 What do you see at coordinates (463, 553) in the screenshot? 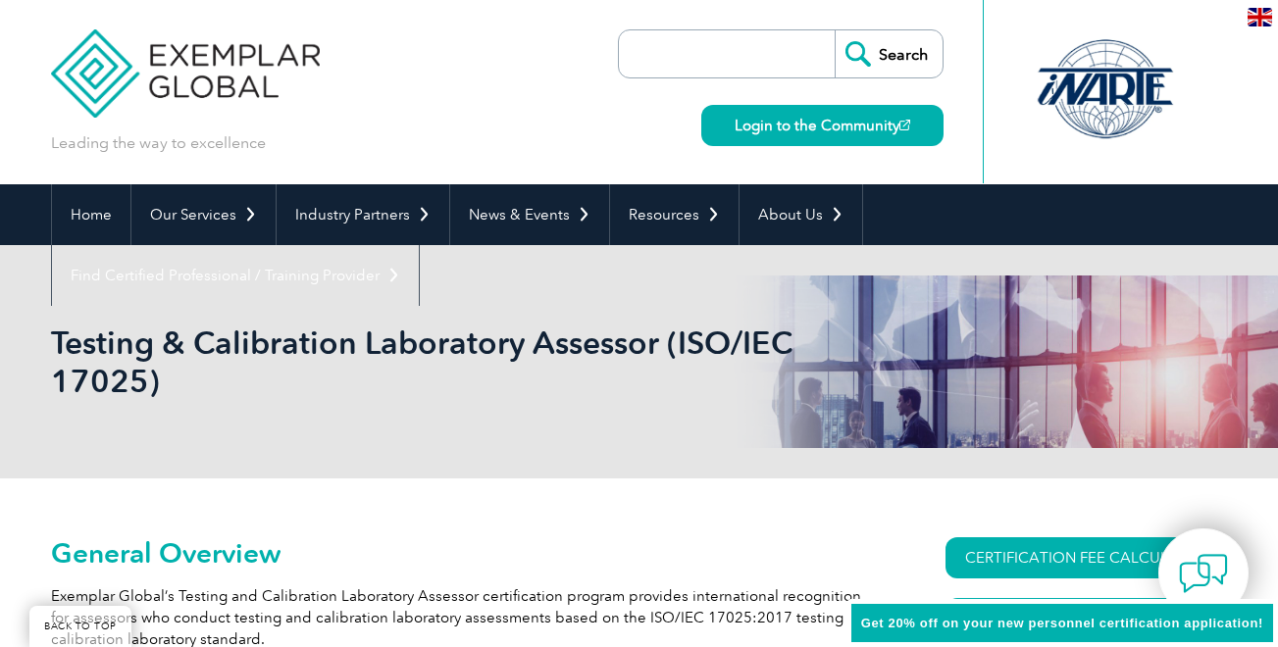
I see `h2: General Overview` at bounding box center [463, 553].